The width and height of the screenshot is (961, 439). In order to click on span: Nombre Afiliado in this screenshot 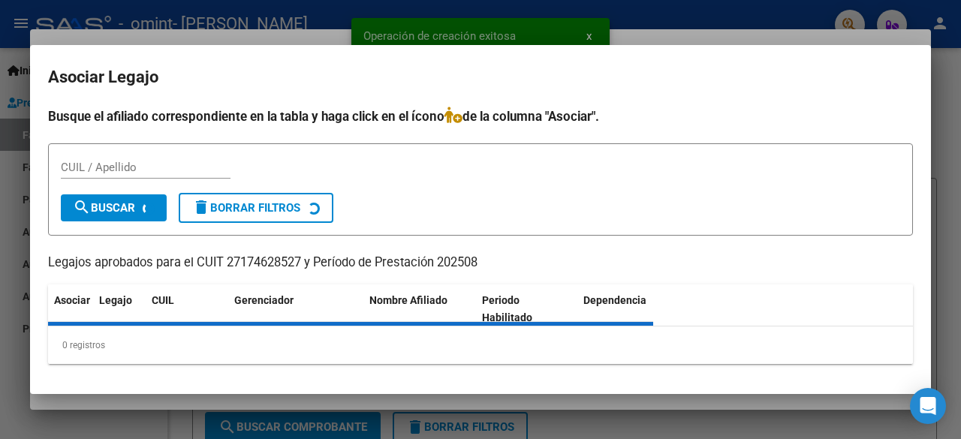, I will do `click(408, 300)`.